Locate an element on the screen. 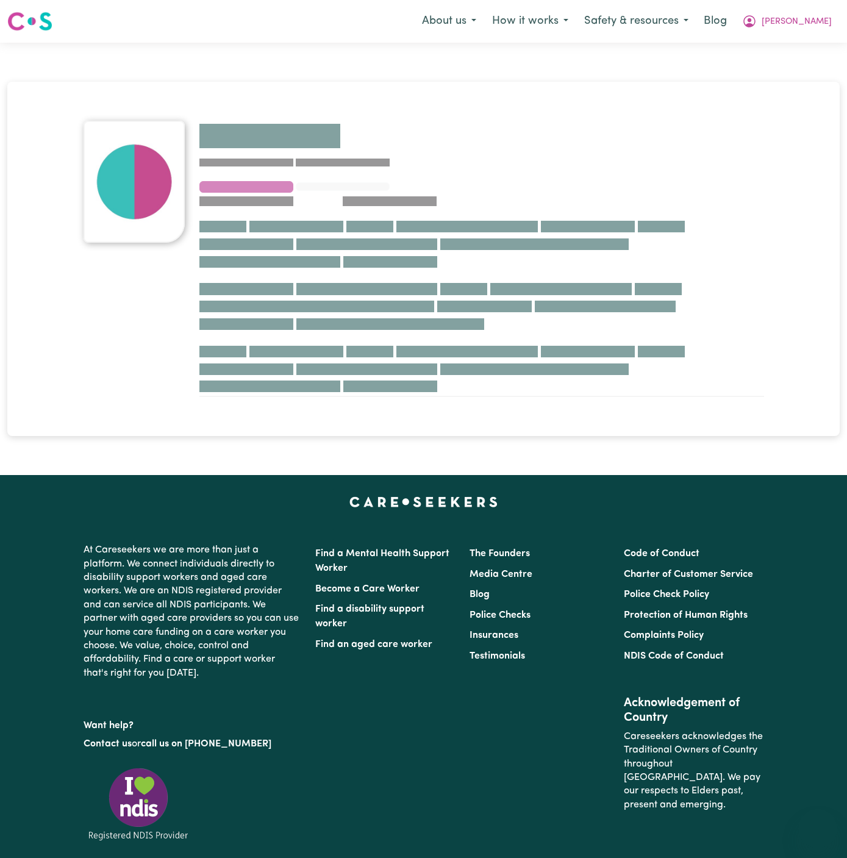  button: About us is located at coordinates (449, 21).